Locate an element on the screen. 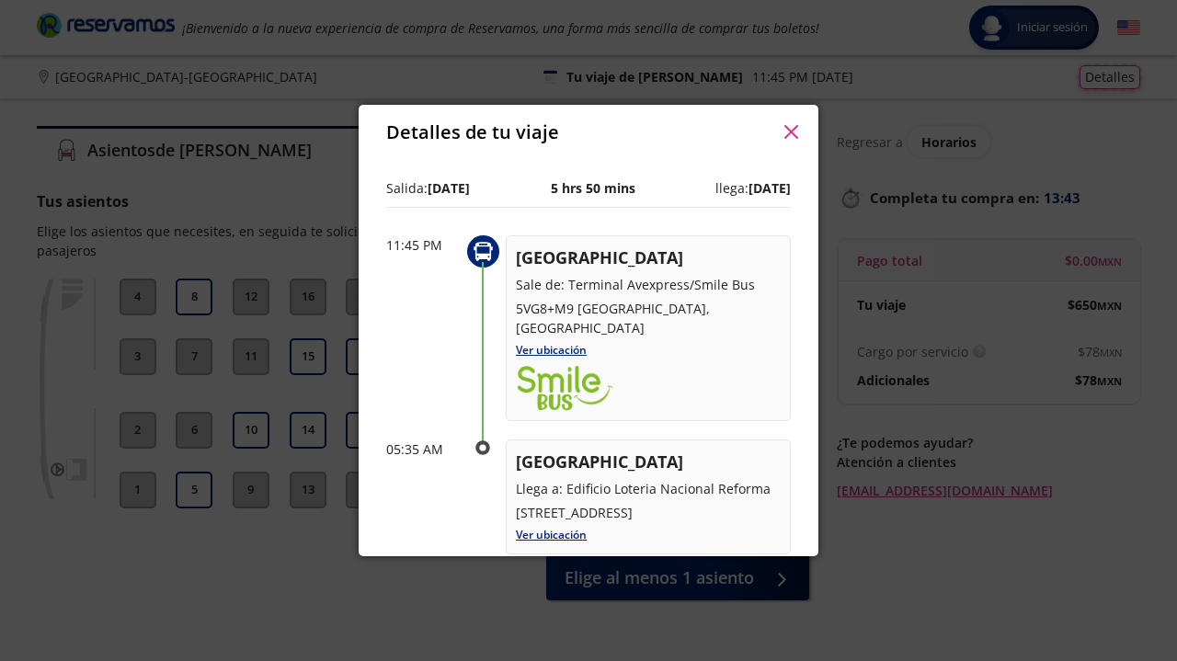 Image resolution: width=1177 pixels, height=661 pixels. p: 05:35 AM is located at coordinates (423, 449).